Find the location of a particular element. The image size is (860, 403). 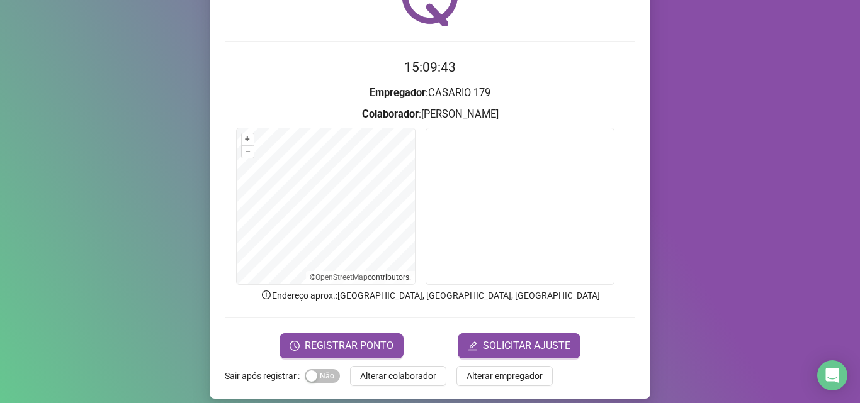

span: edit is located at coordinates (473, 346).